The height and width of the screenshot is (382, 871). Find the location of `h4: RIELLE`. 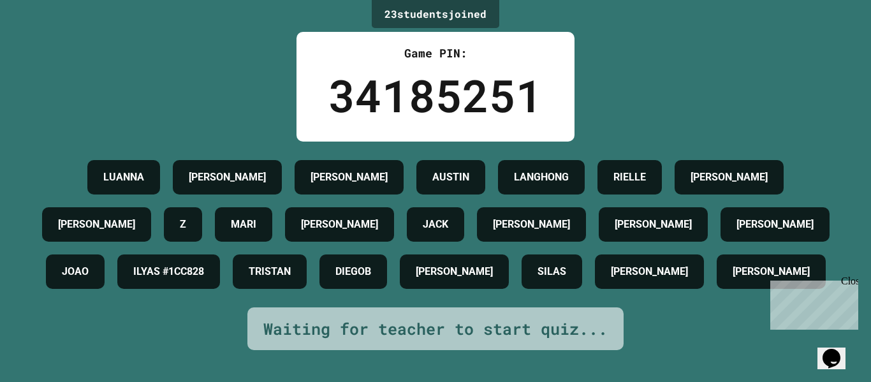

h4: RIELLE is located at coordinates (630, 177).